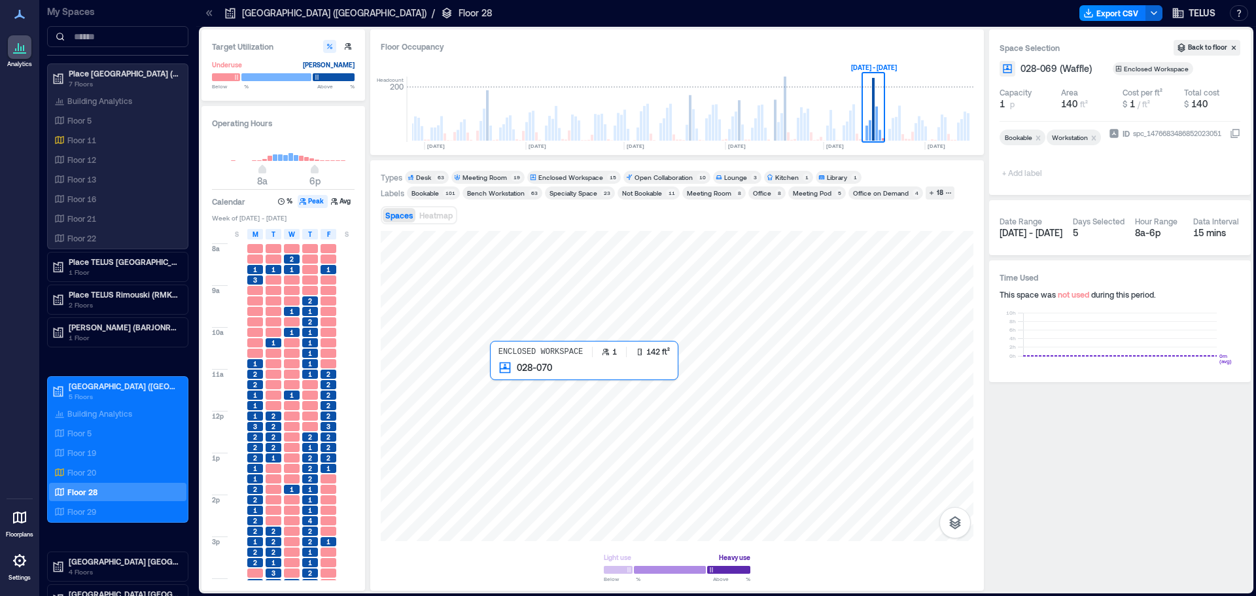  I want to click on button: IDspc_1476683486852023051, so click(1235, 133).